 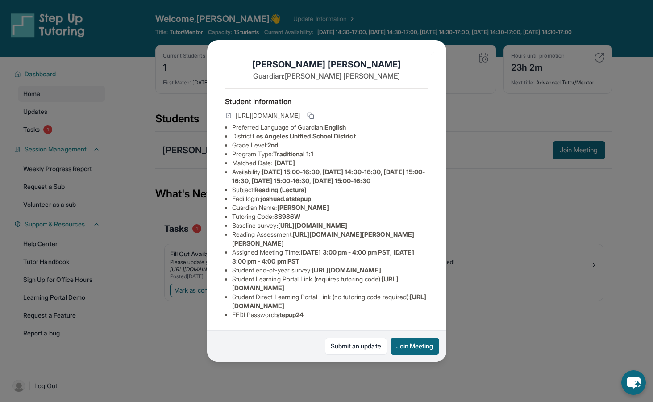 What do you see at coordinates (356, 346) in the screenshot?
I see `a: Submit an update` at bounding box center [356, 346].